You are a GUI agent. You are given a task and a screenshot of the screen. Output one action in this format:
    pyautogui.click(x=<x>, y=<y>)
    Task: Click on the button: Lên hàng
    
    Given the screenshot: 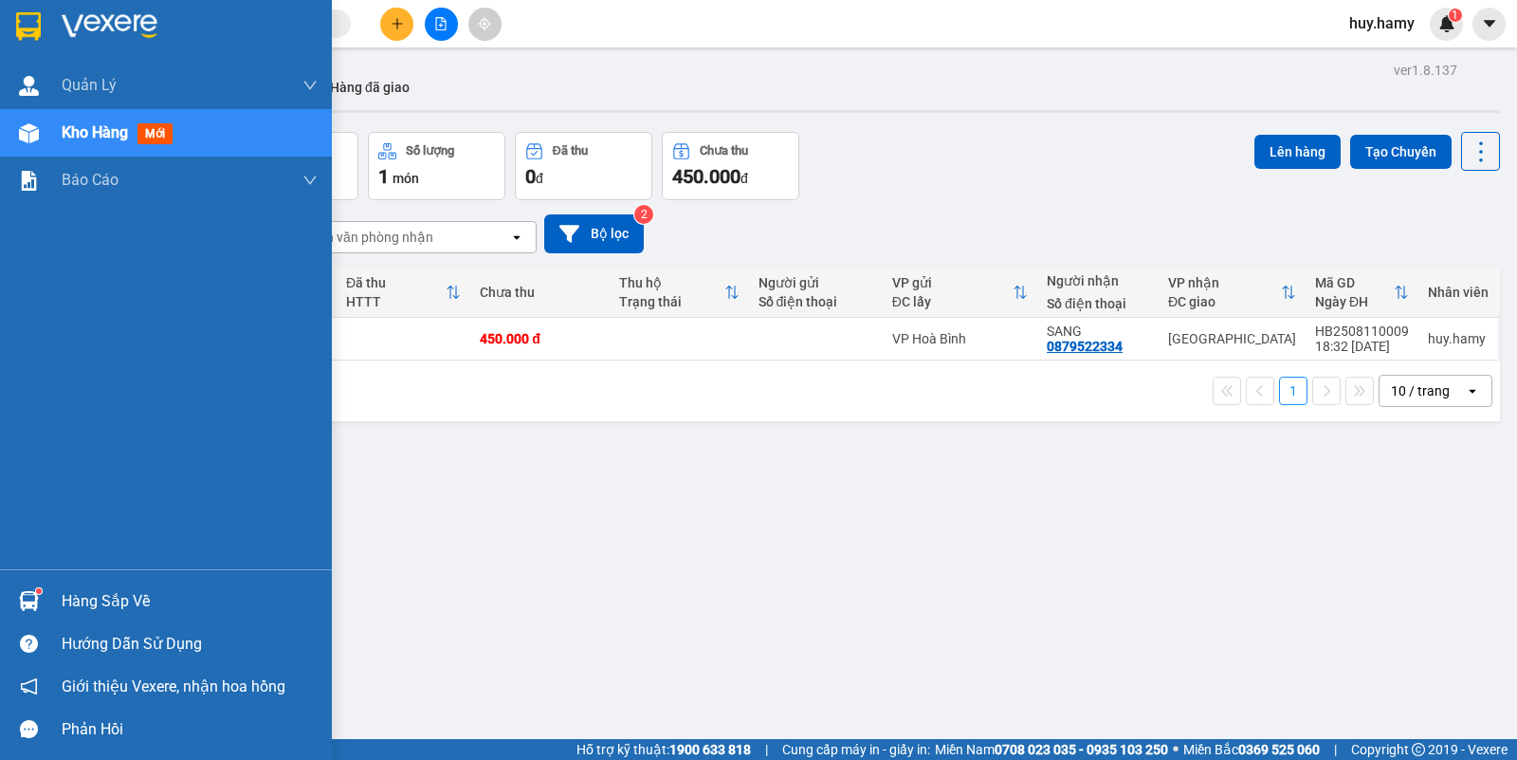 What is the action you would take?
    pyautogui.click(x=1297, y=152)
    